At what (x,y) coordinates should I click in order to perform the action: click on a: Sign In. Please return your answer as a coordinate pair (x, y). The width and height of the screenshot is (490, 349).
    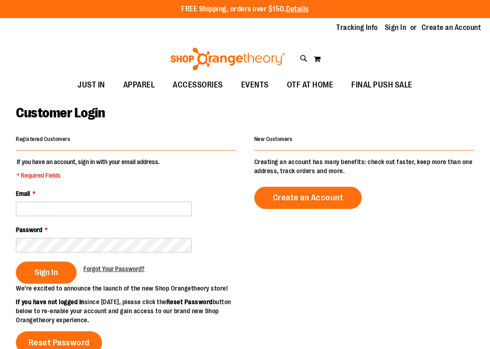
    Looking at the image, I should click on (396, 28).